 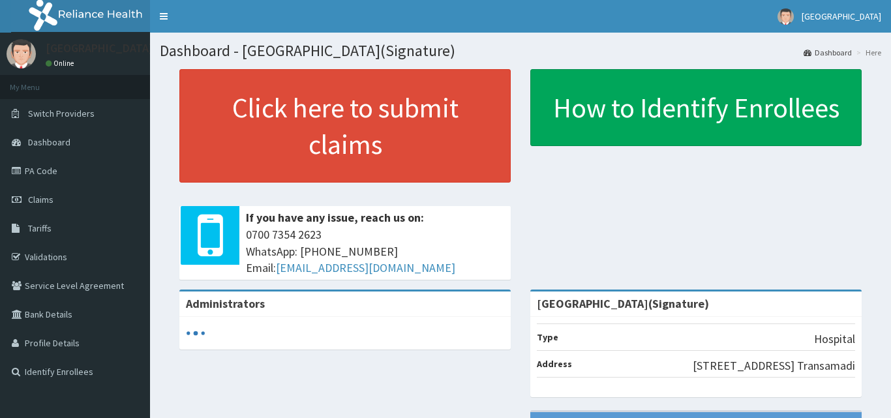 What do you see at coordinates (225, 303) in the screenshot?
I see `b: Administrators` at bounding box center [225, 303].